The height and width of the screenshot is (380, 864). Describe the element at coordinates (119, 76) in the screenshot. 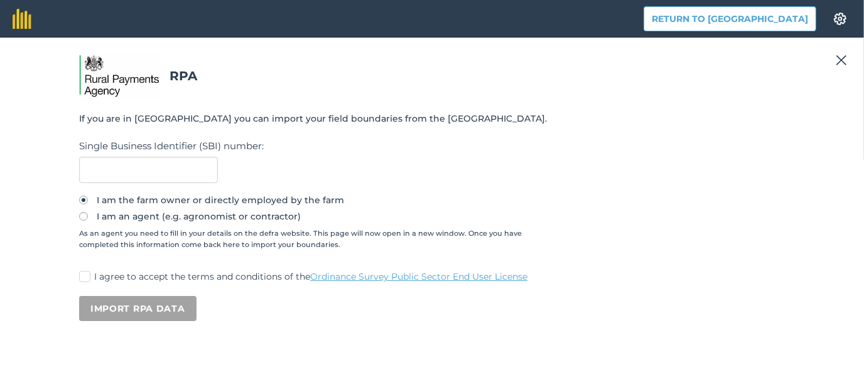

I see `img: Rural Payment Agency logo` at that location.